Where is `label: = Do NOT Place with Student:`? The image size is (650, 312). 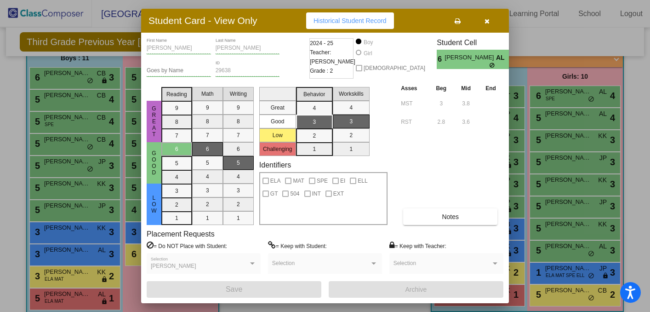 label: = Do NOT Place with Student: is located at coordinates (187, 246).